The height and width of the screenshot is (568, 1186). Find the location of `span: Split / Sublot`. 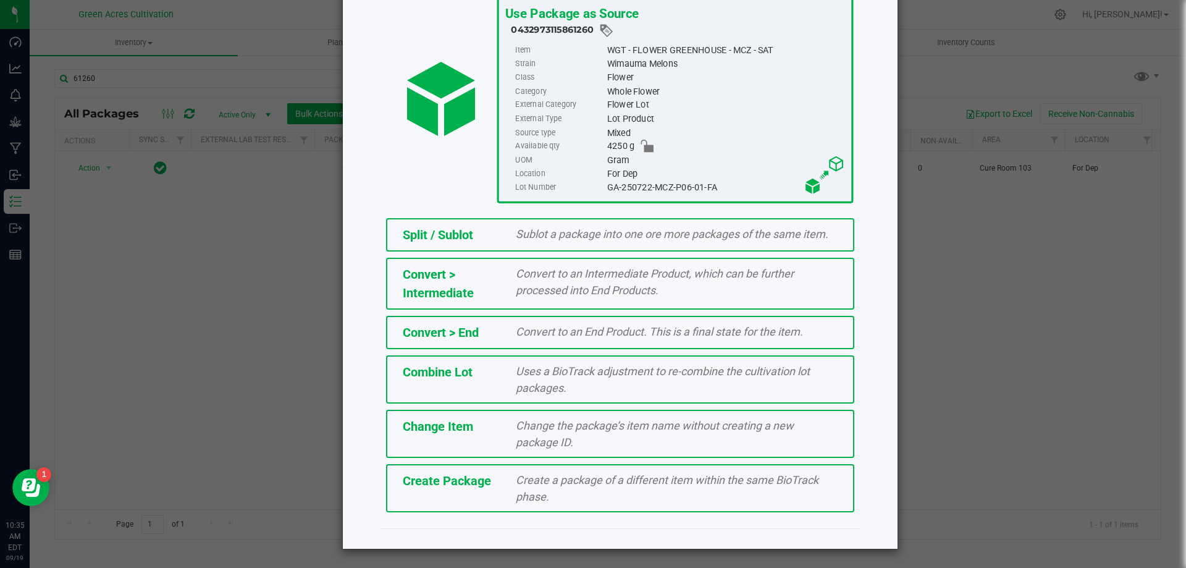

span: Split / Sublot is located at coordinates (438, 235).